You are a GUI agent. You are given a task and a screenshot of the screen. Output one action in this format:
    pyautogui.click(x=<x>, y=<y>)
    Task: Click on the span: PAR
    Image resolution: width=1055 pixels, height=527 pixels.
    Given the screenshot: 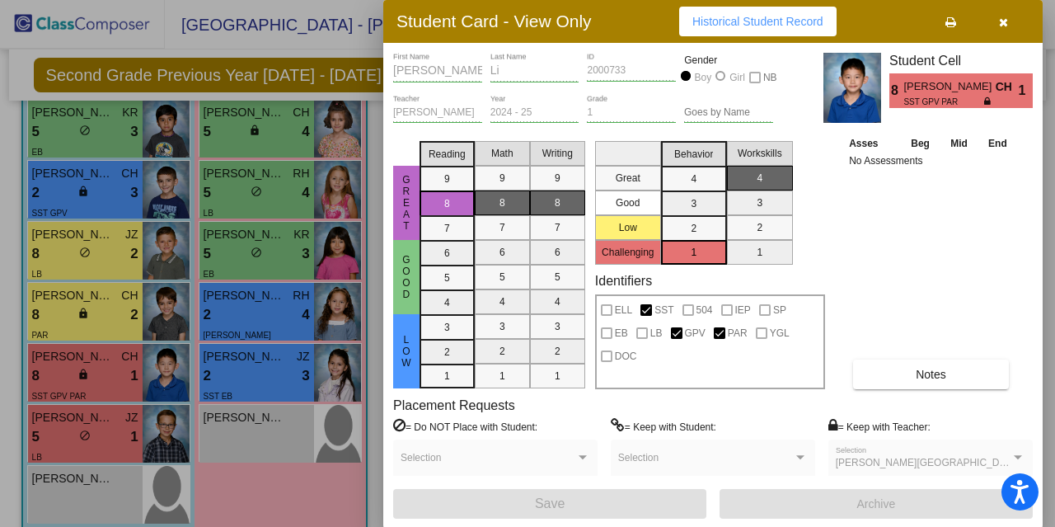 What is the action you would take?
    pyautogui.click(x=738, y=333)
    